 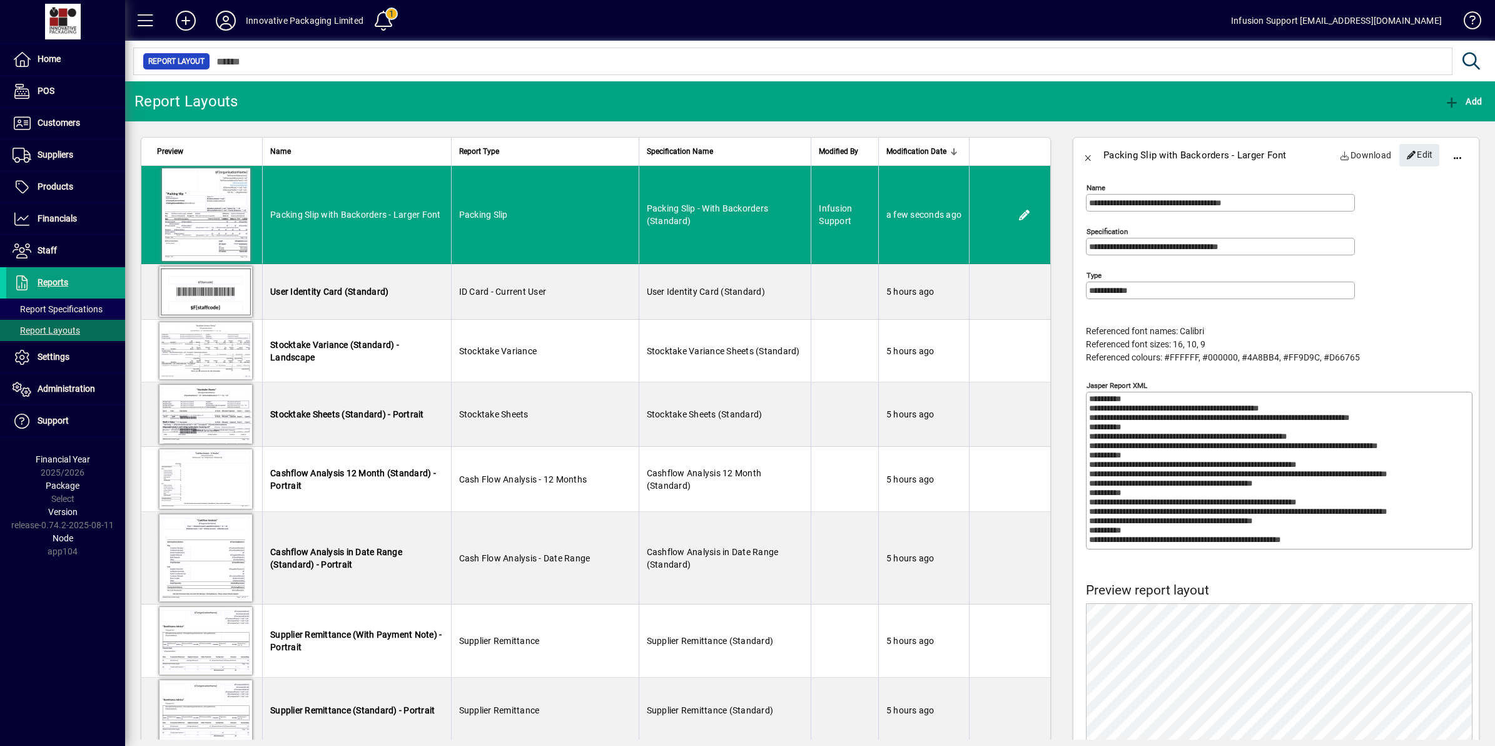 What do you see at coordinates (66, 388) in the screenshot?
I see `span: Administration` at bounding box center [66, 388].